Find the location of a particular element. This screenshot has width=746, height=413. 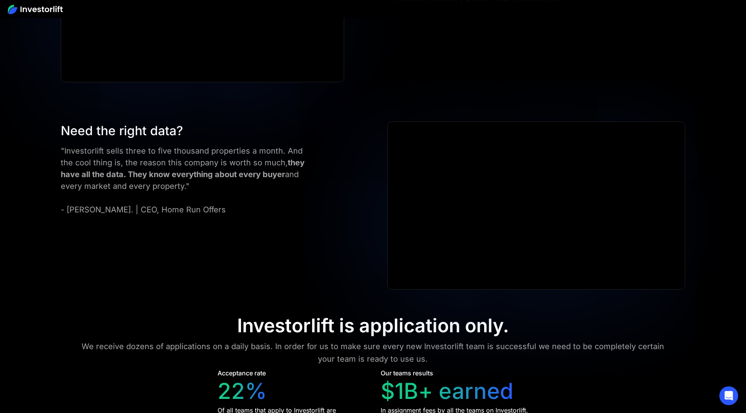

div: We receive dozens of applications on a daily basis. In order for us to make sure every new Invest... is located at coordinates (373, 353).